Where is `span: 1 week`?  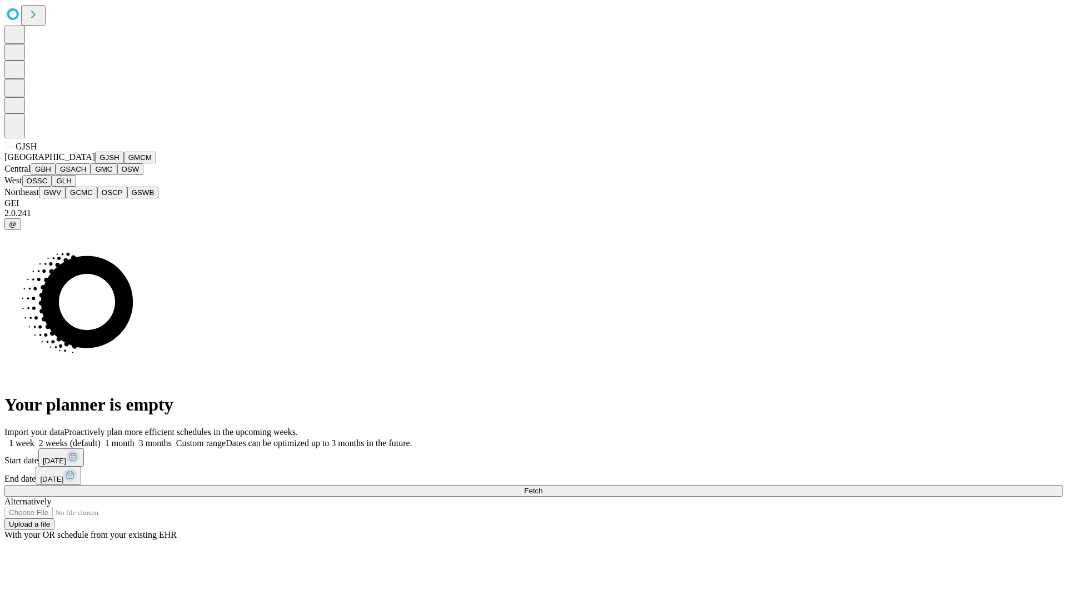 span: 1 week is located at coordinates (22, 443).